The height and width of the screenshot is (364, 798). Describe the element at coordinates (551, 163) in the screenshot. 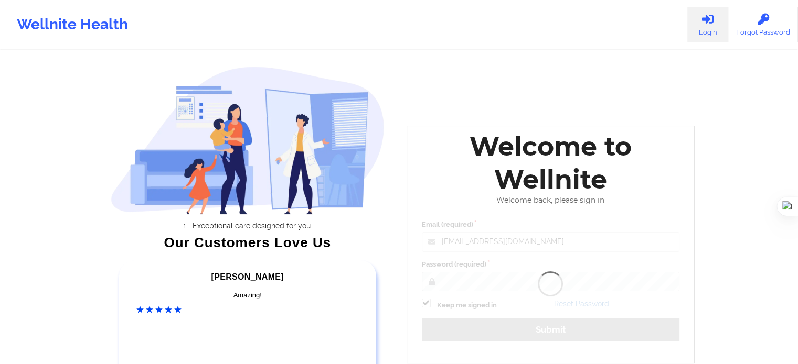

I see `div: Welcome to Wellnite` at that location.